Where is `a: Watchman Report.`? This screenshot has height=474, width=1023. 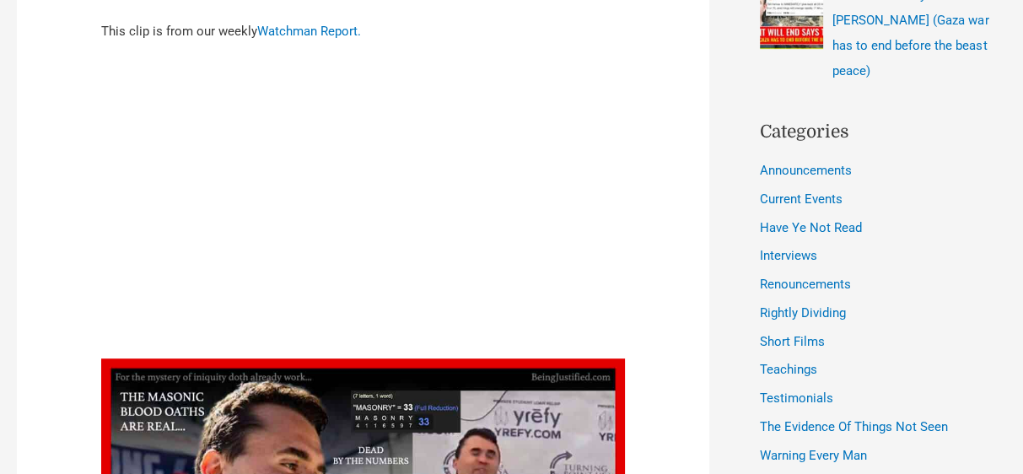 a: Watchman Report. is located at coordinates (309, 31).